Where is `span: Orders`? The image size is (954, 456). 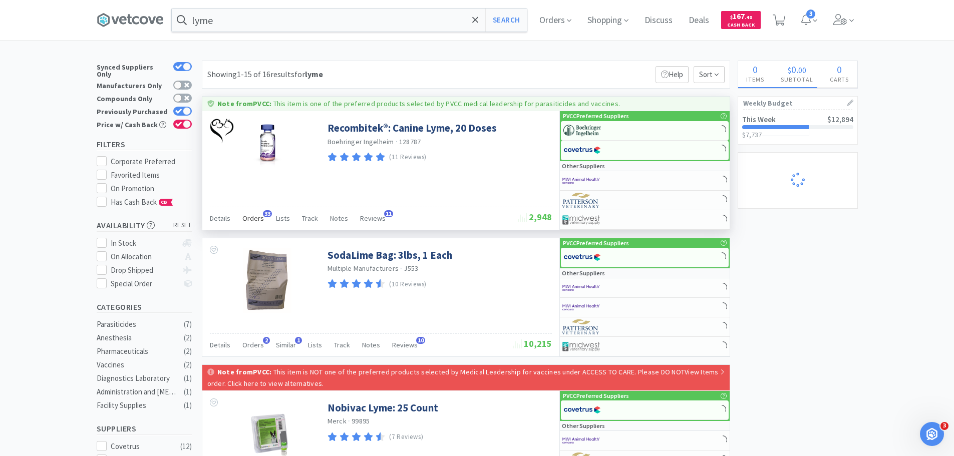
span: Orders is located at coordinates (253, 218).